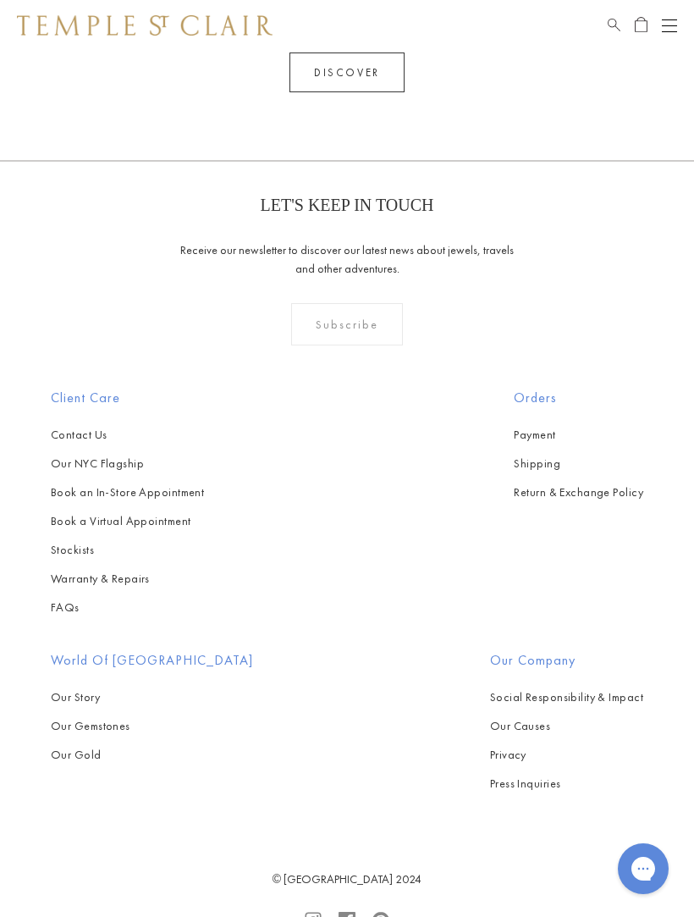  What do you see at coordinates (127, 398) in the screenshot?
I see `h2: Client Care` at bounding box center [127, 398].